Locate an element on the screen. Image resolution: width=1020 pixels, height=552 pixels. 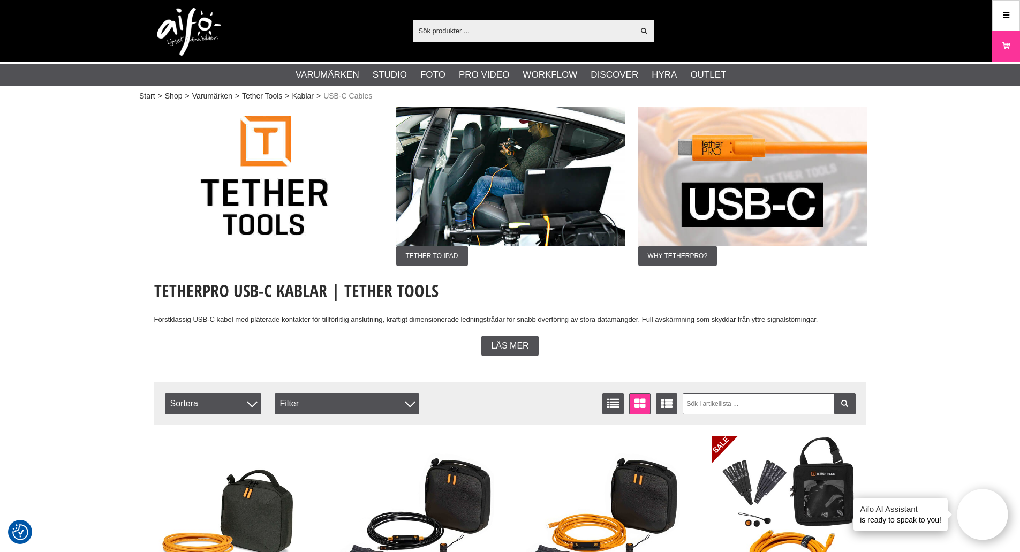
span: Tether to Ipad is located at coordinates (432, 256).